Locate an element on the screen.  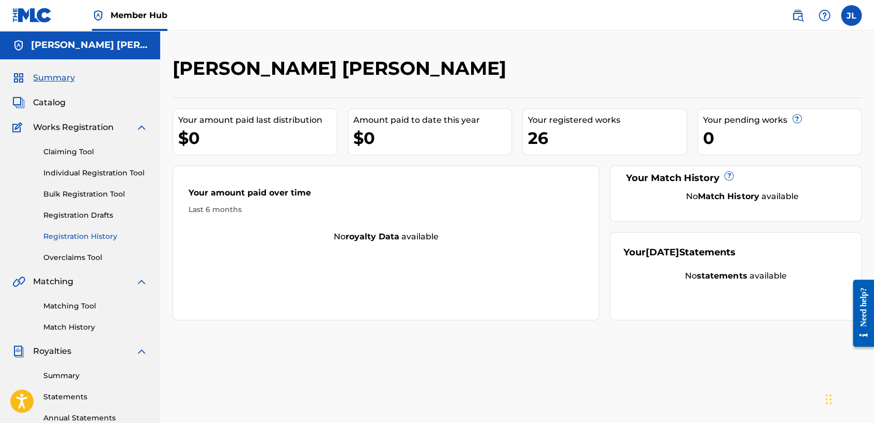
img: Top Rightsholder is located at coordinates (98, 15).